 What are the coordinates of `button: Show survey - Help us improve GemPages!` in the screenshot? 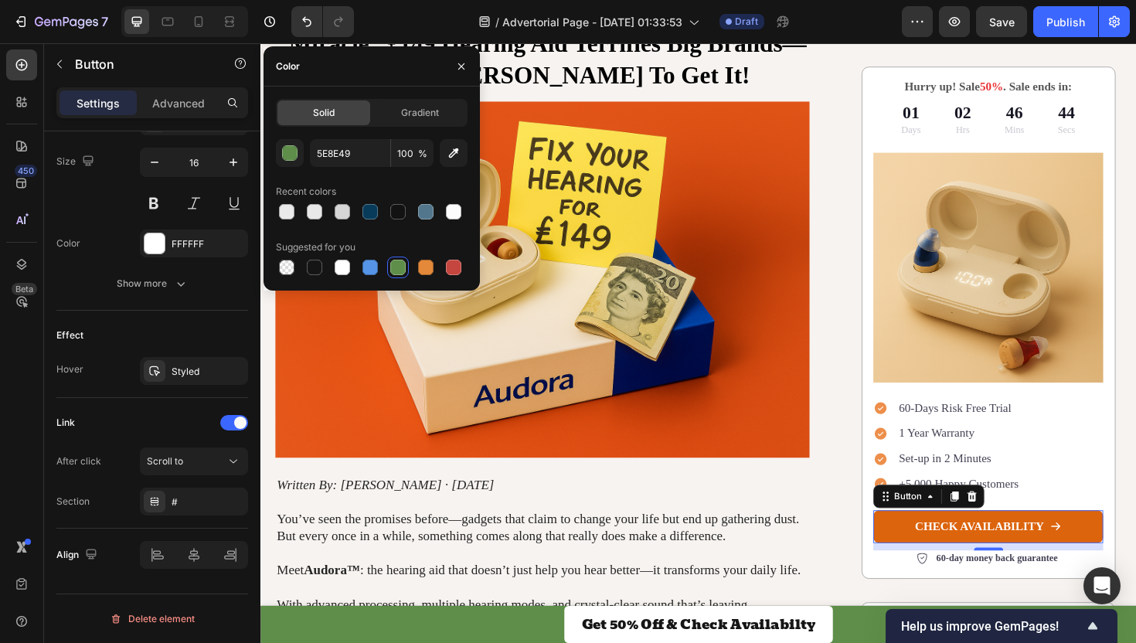 It's located at (1001, 626).